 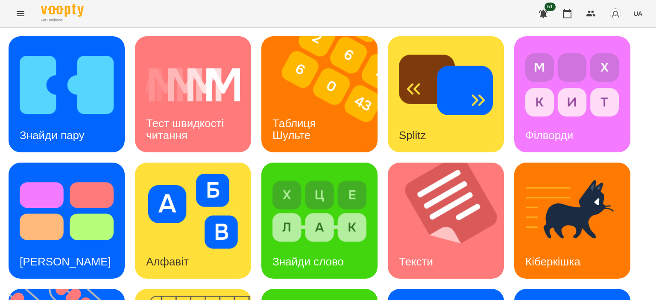 What do you see at coordinates (319, 211) in the screenshot?
I see `img: Знайди слово` at bounding box center [319, 211].